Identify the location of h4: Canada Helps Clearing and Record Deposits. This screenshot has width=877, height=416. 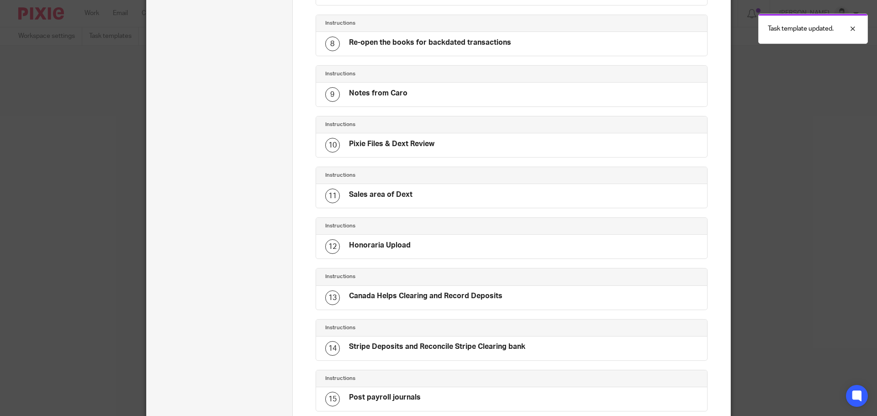
(426, 296).